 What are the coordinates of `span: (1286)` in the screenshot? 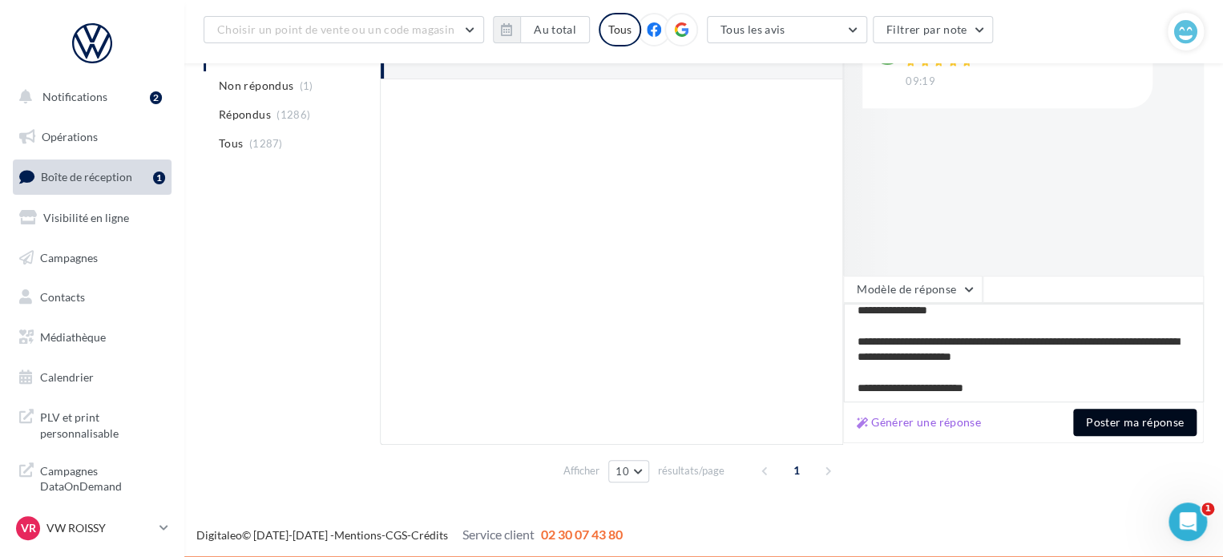 It's located at (293, 115).